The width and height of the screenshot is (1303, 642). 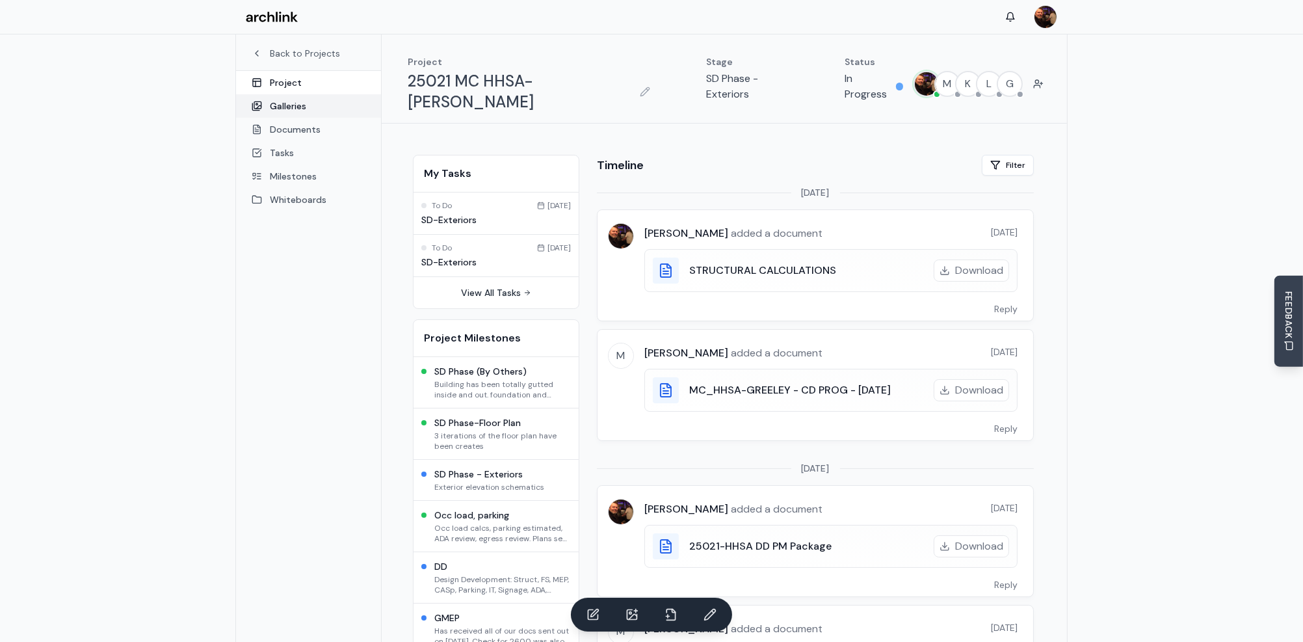 I want to click on p: Exterior elevation schematics, so click(x=489, y=487).